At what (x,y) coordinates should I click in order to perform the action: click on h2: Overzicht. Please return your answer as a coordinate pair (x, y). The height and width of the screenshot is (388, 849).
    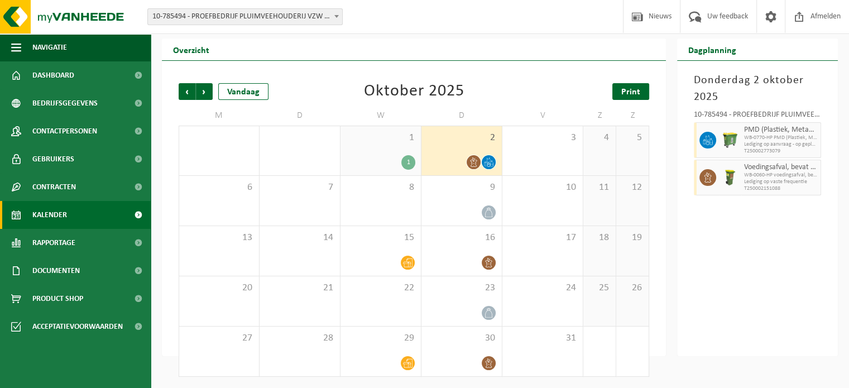
    Looking at the image, I should click on (191, 49).